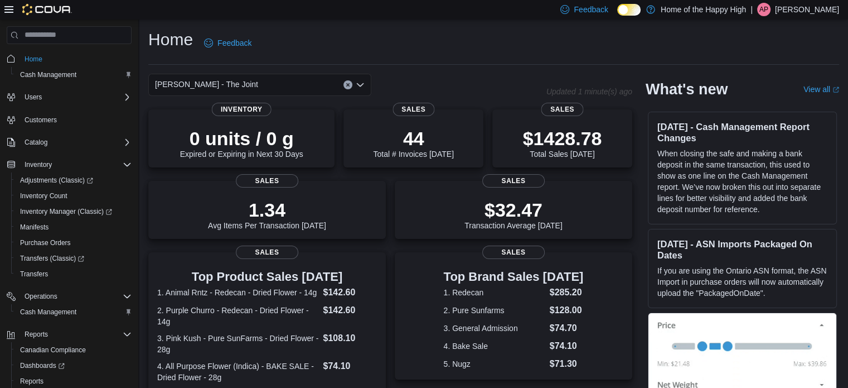  Describe the element at coordinates (33, 97) in the screenshot. I see `button: Users` at that location.